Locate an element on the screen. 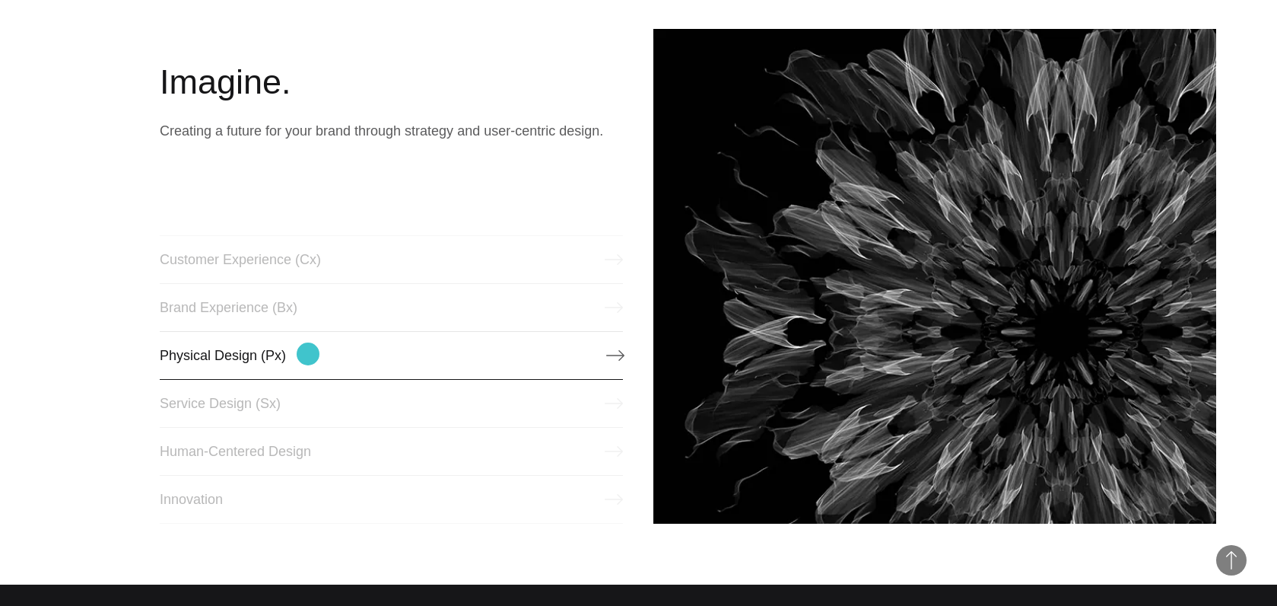  button: Back to Top is located at coordinates (1232, 560).